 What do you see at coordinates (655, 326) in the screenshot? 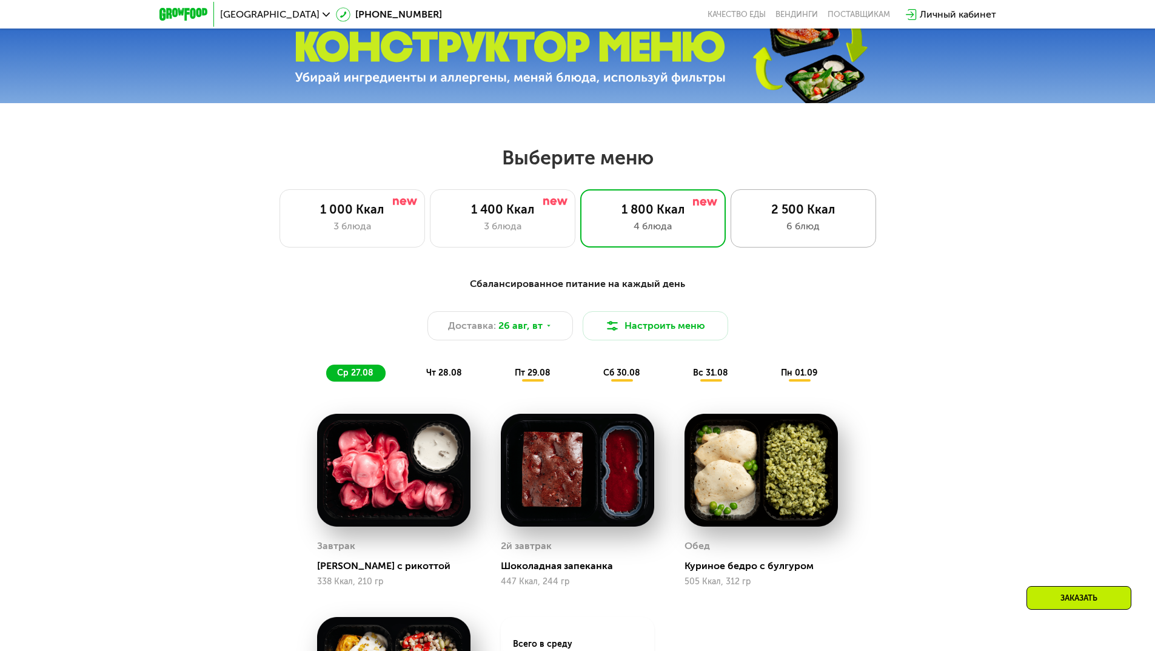
I see `button: Настроить меню` at bounding box center [655, 326].